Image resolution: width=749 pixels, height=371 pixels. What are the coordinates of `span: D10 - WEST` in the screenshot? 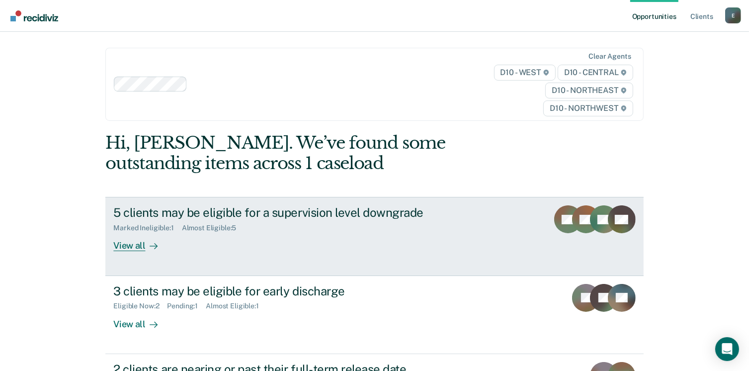 It's located at (525, 73).